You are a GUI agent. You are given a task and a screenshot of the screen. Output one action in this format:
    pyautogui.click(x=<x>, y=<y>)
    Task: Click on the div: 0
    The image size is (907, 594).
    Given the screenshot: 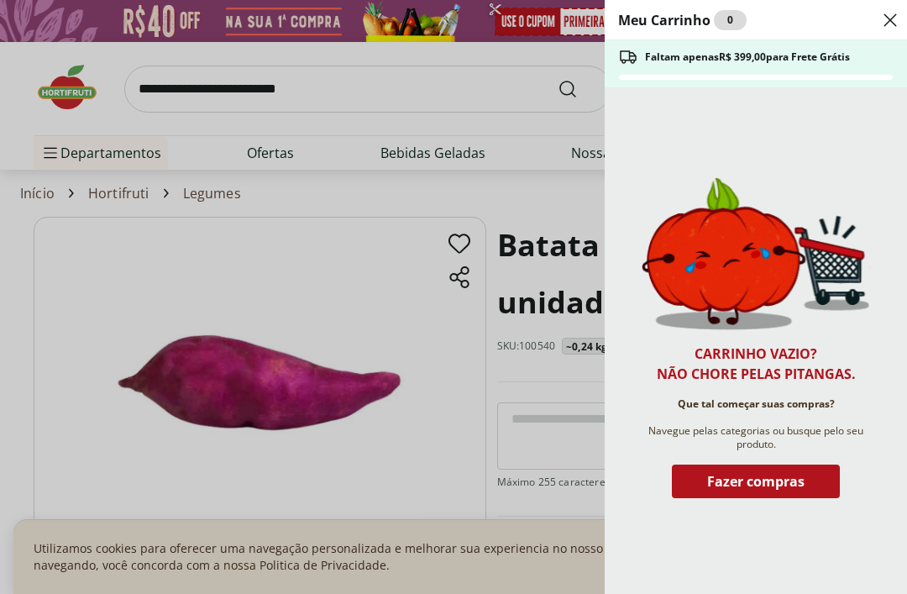 What is the action you would take?
    pyautogui.click(x=730, y=20)
    